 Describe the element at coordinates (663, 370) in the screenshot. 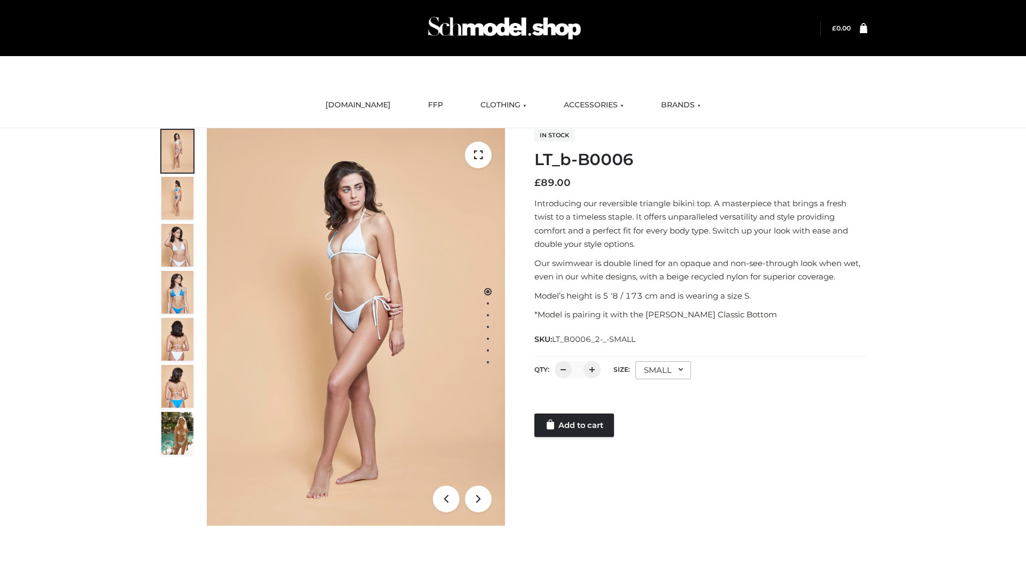

I see `div: SMALL` at that location.